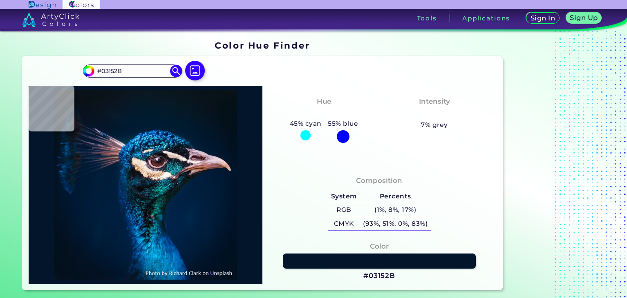  What do you see at coordinates (324, 114) in the screenshot?
I see `h3: Cyan-Blue` at bounding box center [324, 114].